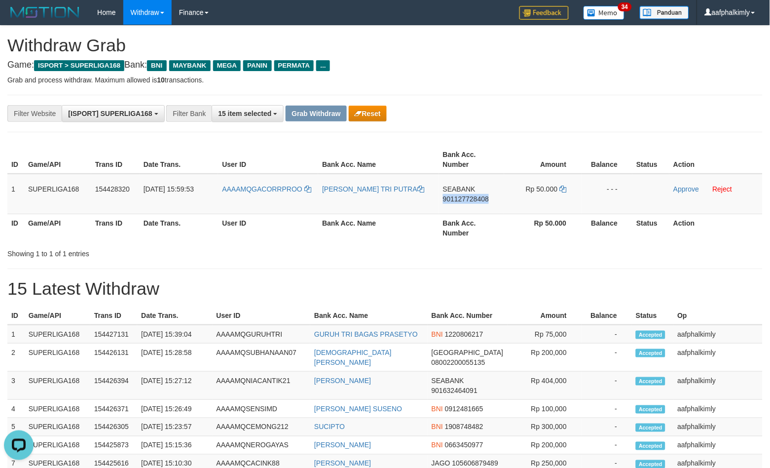 The height and width of the screenshot is (468, 770). Describe the element at coordinates (294, 66) in the screenshot. I see `span: PERMATA` at that location.